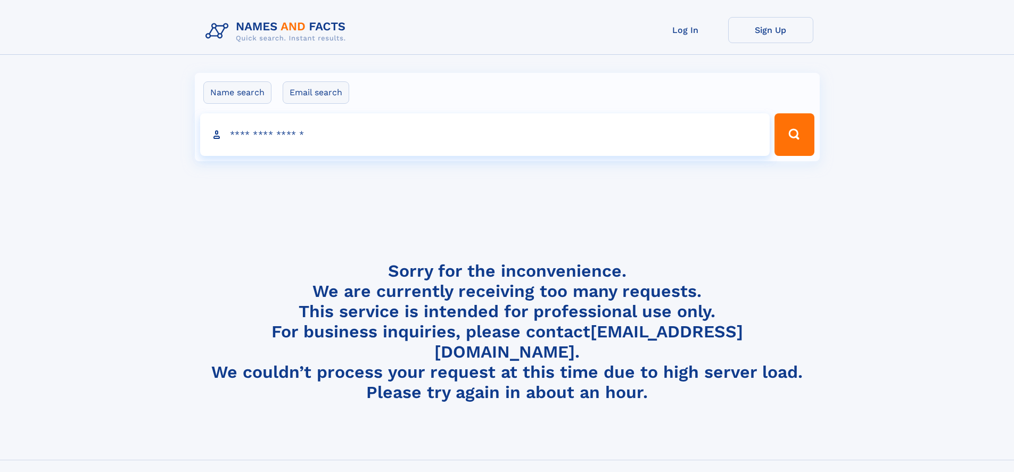 This screenshot has width=1014, height=472. What do you see at coordinates (316, 93) in the screenshot?
I see `label: Email search` at bounding box center [316, 93].